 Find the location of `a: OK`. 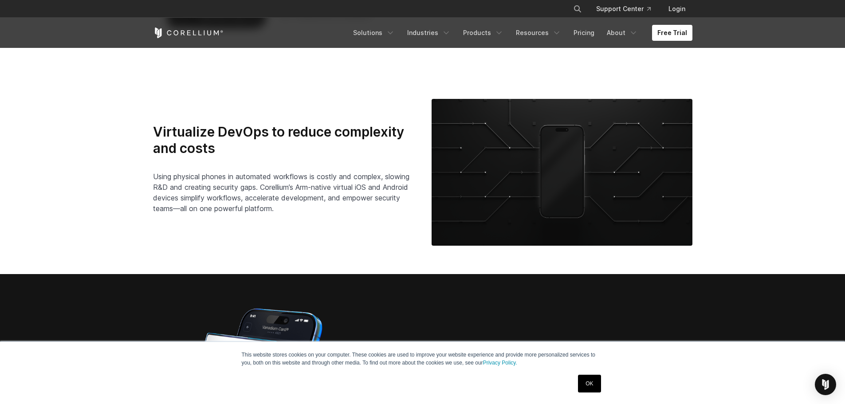

a: OK is located at coordinates (589, 384).